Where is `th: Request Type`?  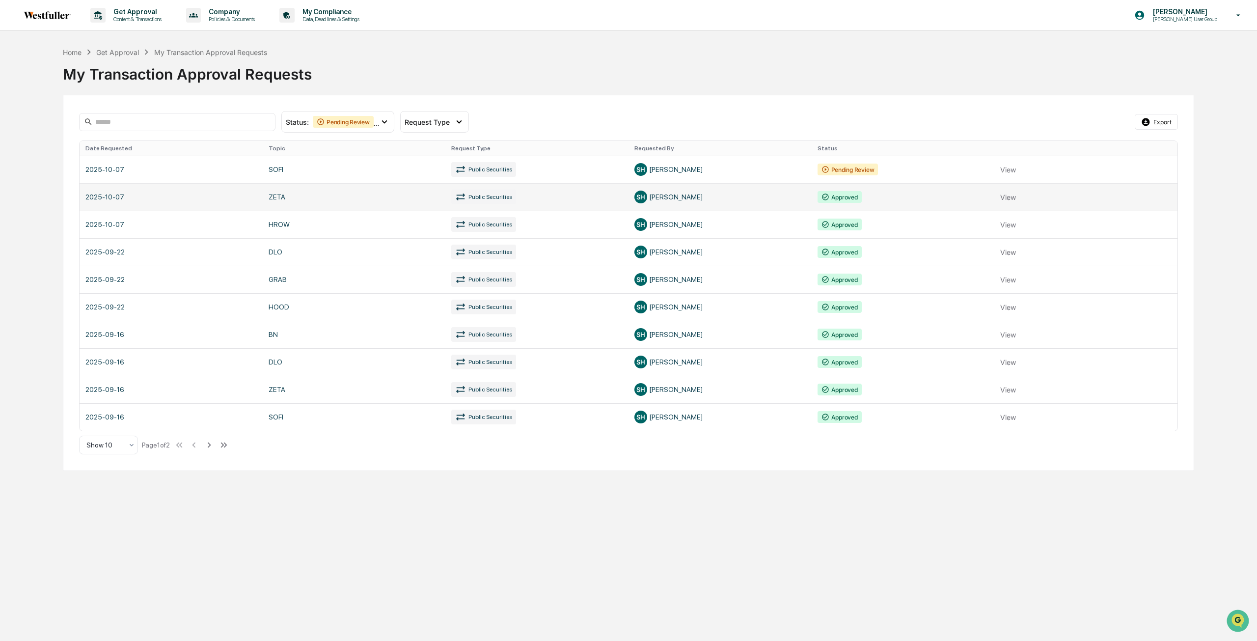 th: Request Type is located at coordinates (537, 148).